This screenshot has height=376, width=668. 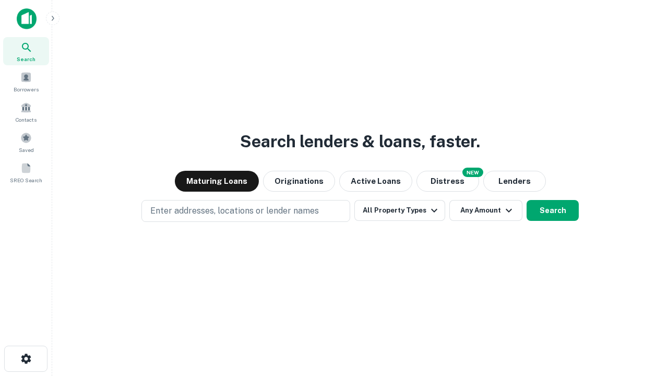 I want to click on button: Originations, so click(x=299, y=181).